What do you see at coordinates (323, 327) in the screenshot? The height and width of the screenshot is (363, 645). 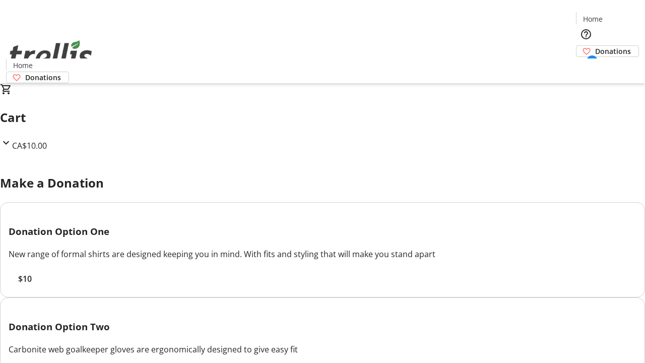 I see `h3: Donation Option Two` at bounding box center [323, 327].